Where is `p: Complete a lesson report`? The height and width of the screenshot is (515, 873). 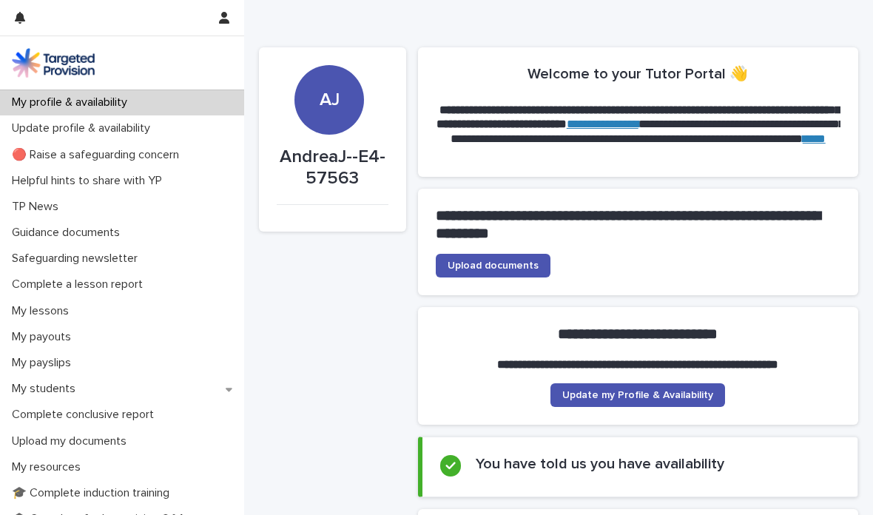
p: Complete a lesson report is located at coordinates (80, 284).